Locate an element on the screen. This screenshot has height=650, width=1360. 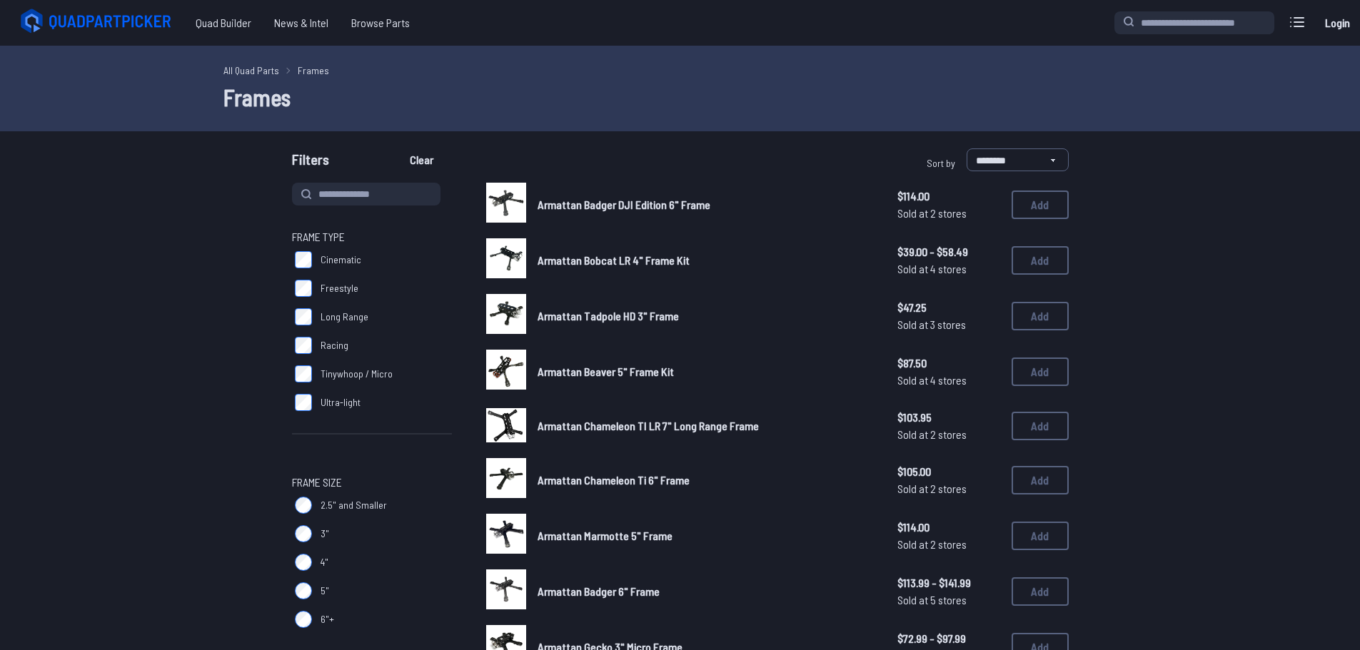
span: Armattan Chameleon Ti 6" Frame is located at coordinates (613, 480).